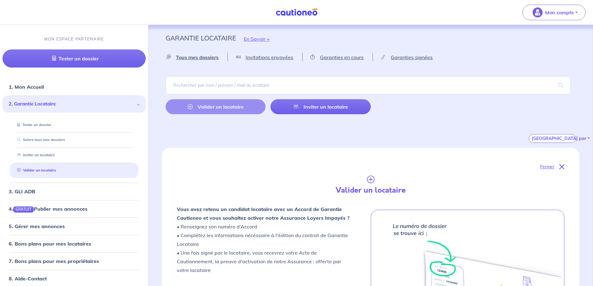  I want to click on button: En Savoir +, so click(257, 39).